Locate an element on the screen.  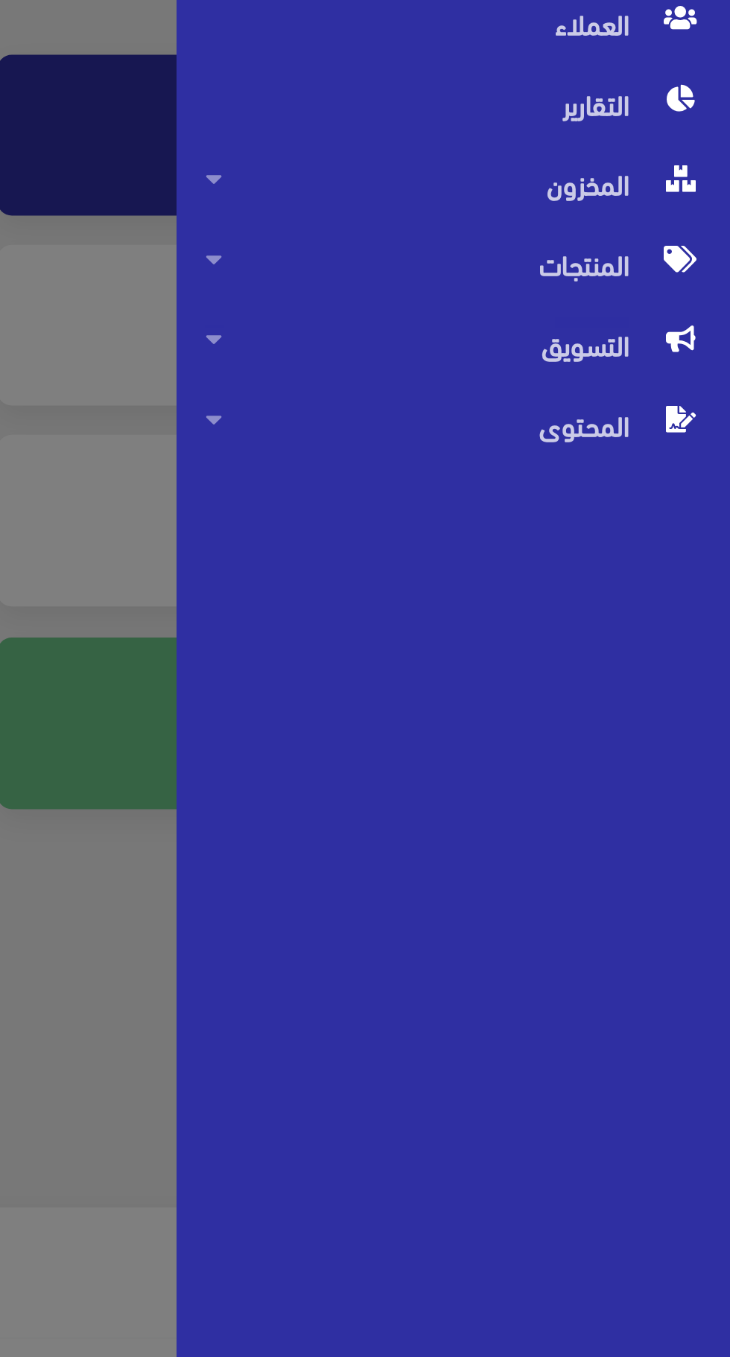
a: التقارير is located at coordinates (616, 217).